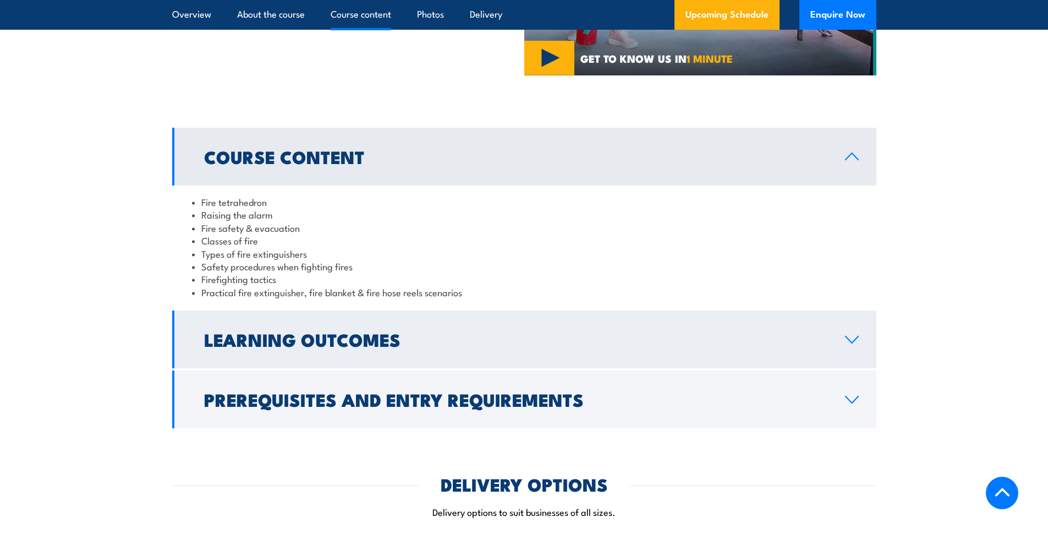 The height and width of the screenshot is (539, 1048). I want to click on li: Types of fire extinguishers, so click(524, 253).